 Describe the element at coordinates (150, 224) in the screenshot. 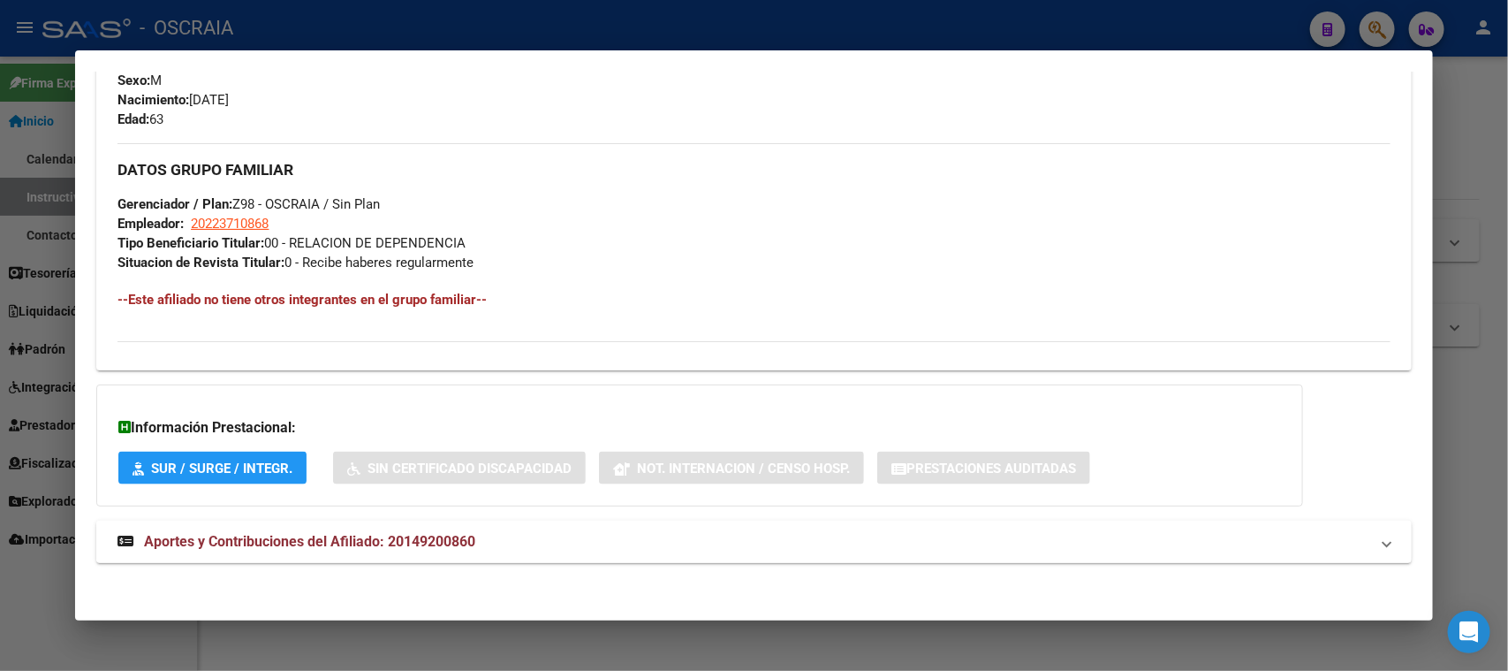

I see `strong: Empleador:` at that location.